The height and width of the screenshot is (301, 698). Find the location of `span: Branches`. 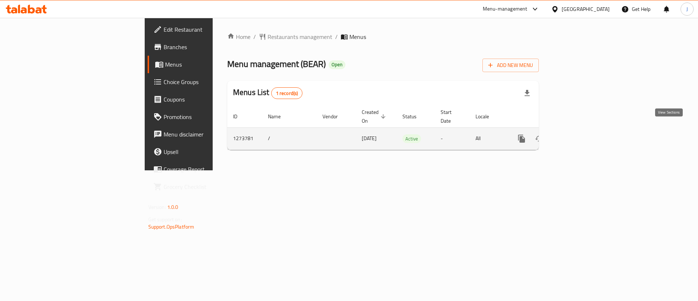

span: Branches is located at coordinates (209, 47).